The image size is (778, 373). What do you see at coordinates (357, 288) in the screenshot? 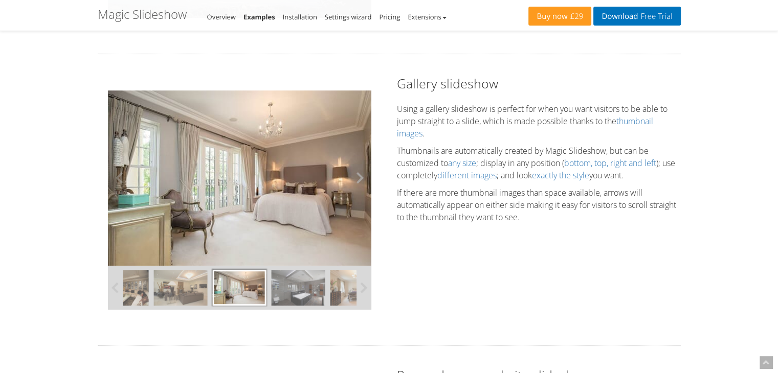
I see `img: javascript-slideshow-16.jpg` at bounding box center [357, 288].